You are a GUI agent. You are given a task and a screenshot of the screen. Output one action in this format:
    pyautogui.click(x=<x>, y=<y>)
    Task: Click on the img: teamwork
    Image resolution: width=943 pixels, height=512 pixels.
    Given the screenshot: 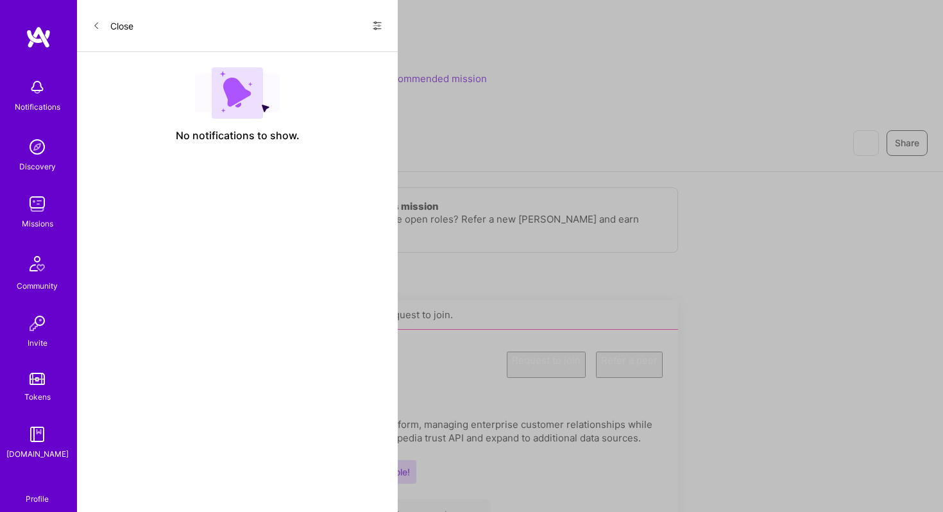 What is the action you would take?
    pyautogui.click(x=37, y=204)
    